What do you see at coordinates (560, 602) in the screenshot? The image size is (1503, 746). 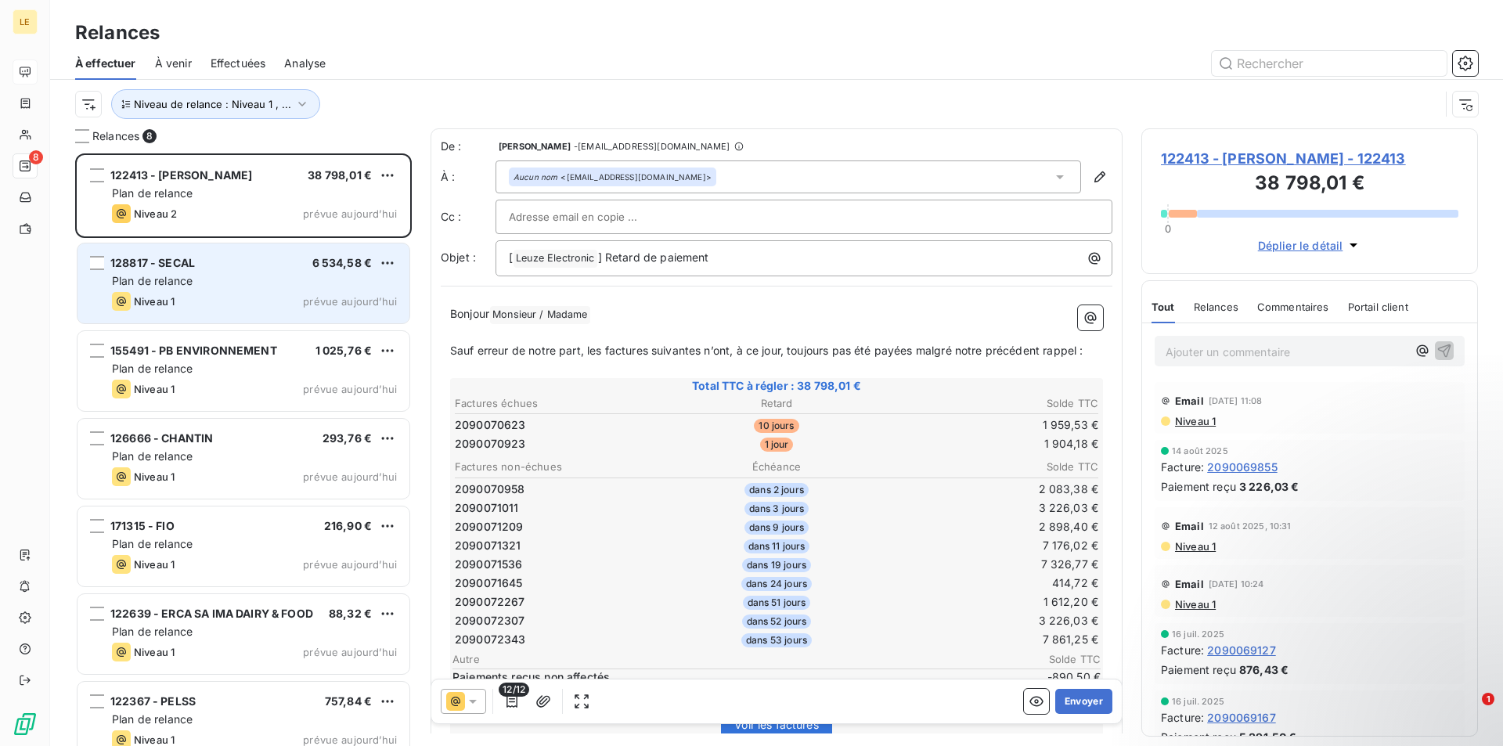 I see `td: 2090072267` at bounding box center [560, 602].